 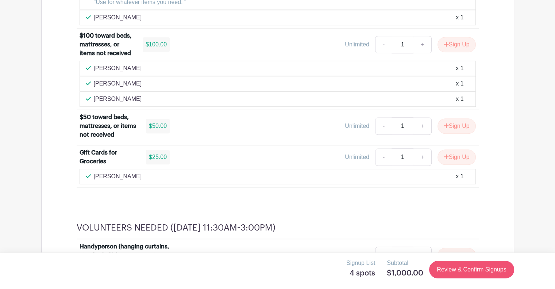 What do you see at coordinates (108, 157) in the screenshot?
I see `div: Gift Cards for Groceries` at bounding box center [108, 157].